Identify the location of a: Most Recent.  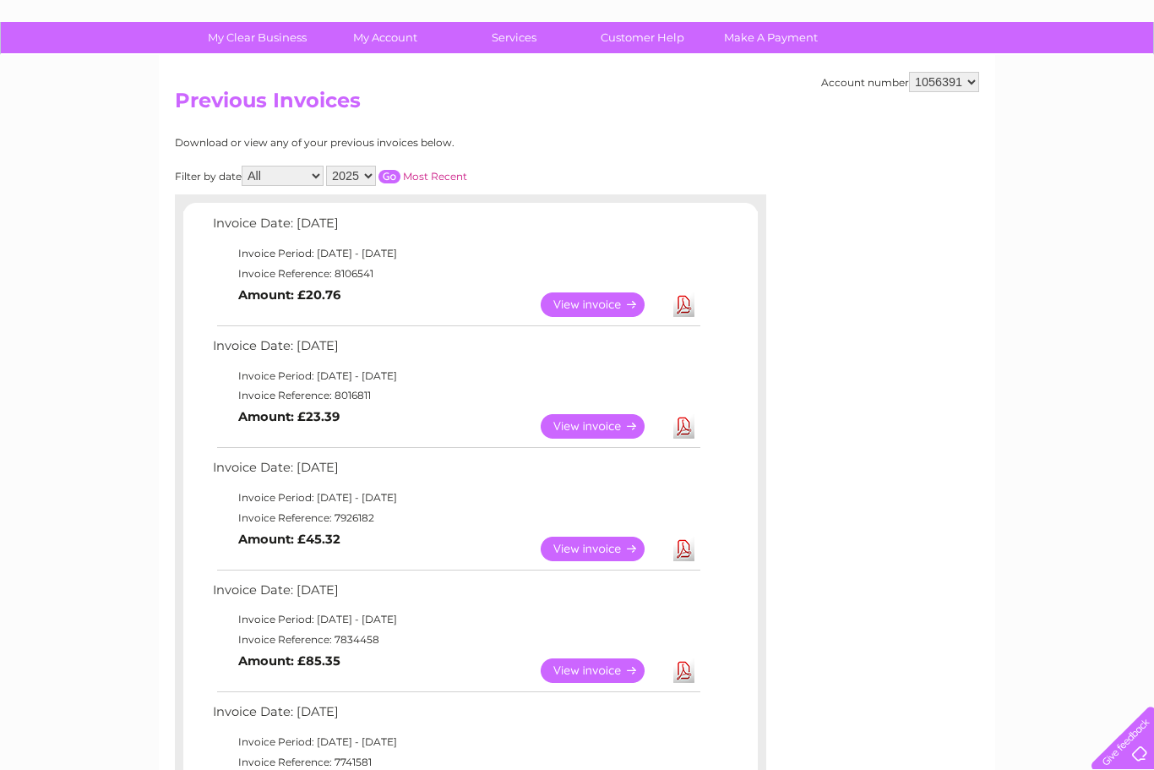
(435, 176).